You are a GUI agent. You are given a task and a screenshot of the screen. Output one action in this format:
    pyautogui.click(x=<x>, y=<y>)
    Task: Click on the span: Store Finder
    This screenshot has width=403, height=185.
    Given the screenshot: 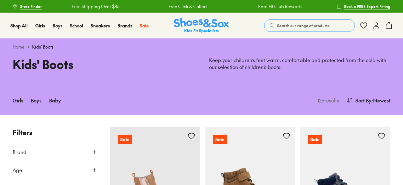 What is the action you would take?
    pyautogui.click(x=31, y=6)
    